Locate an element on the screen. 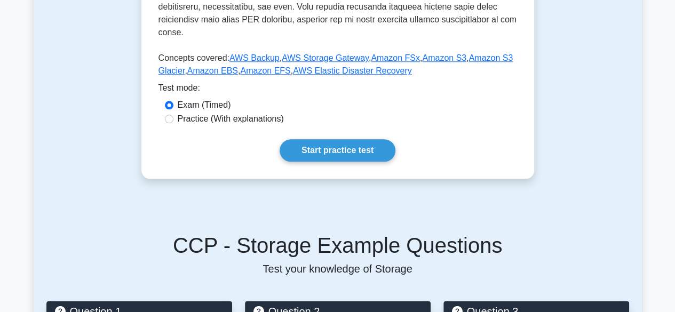 This screenshot has width=675, height=312. a: AWS Storage Gateway is located at coordinates (325, 58).